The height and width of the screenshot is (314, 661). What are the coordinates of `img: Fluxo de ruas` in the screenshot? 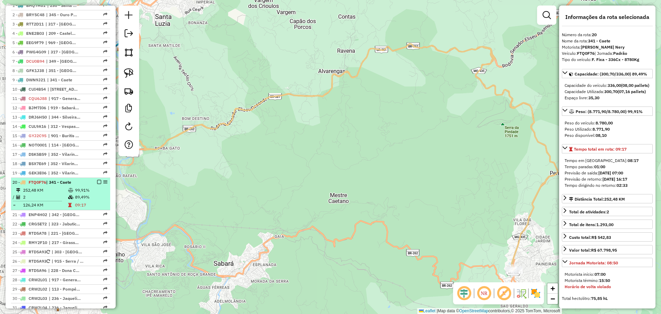 It's located at (521, 293).